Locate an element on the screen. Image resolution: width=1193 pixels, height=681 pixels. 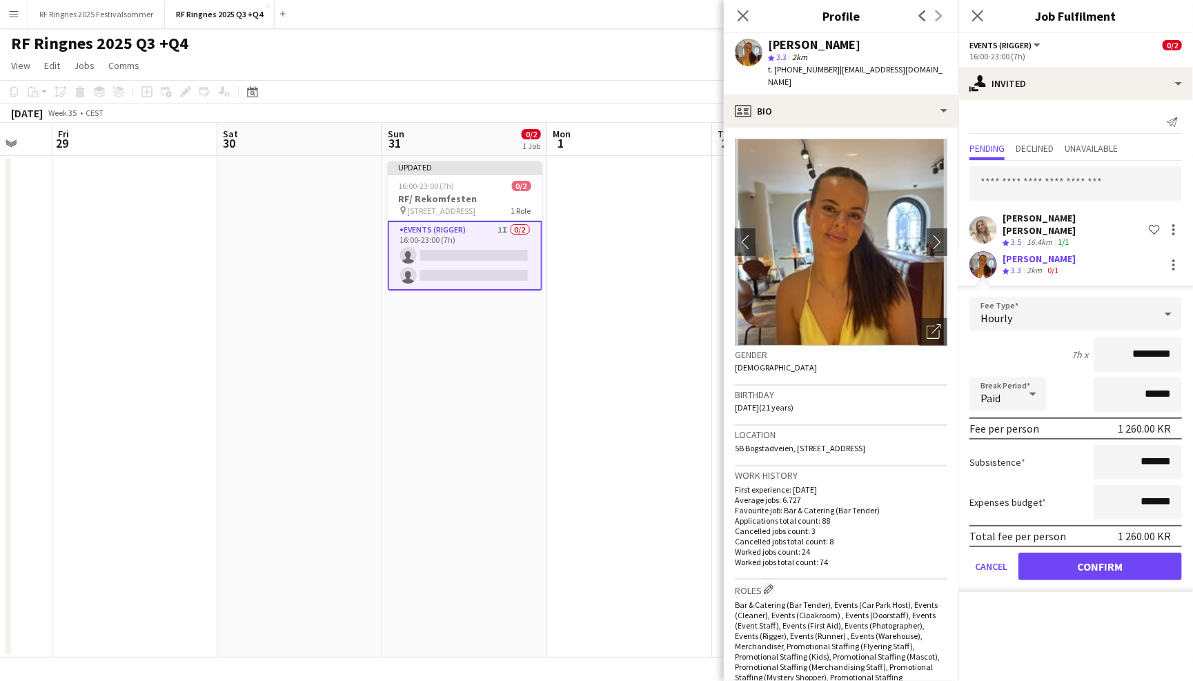
span: Hourly is located at coordinates (996, 318).